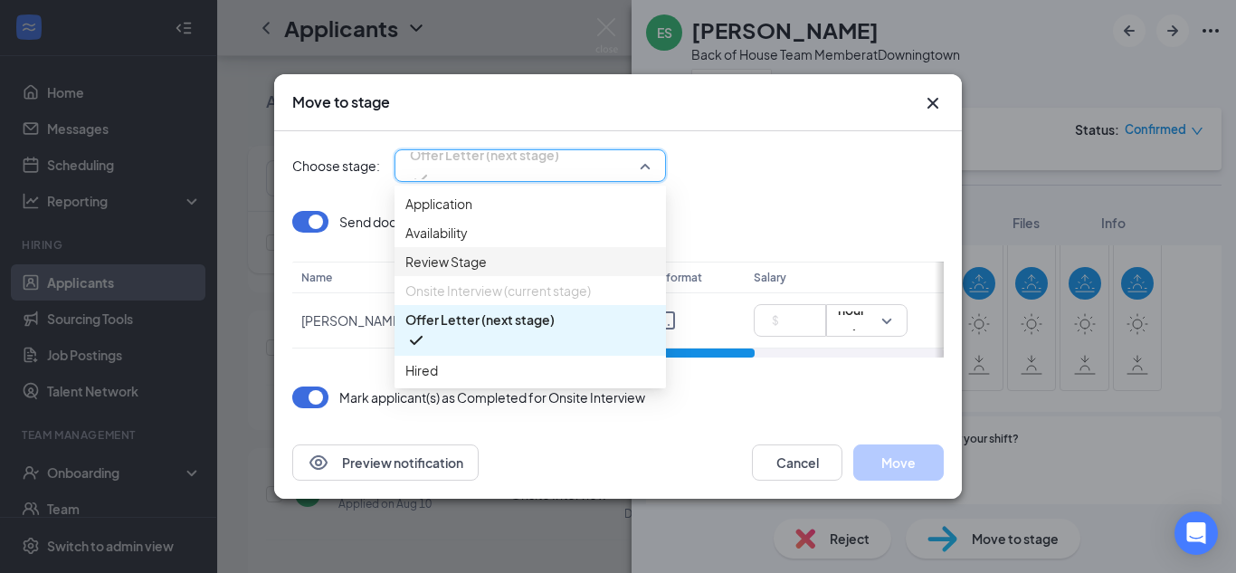  Describe the element at coordinates (797, 462) in the screenshot. I see `button: Cancel` at that location.